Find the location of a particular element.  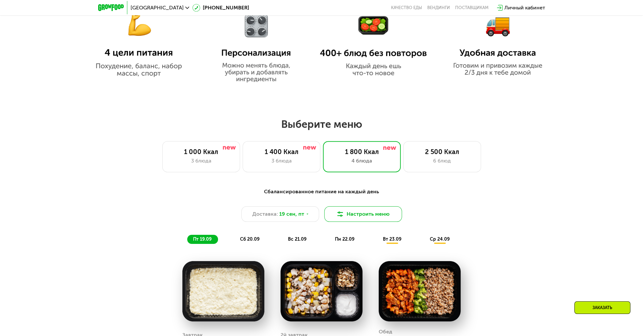

div: 6 блюд is located at coordinates (442, 161).